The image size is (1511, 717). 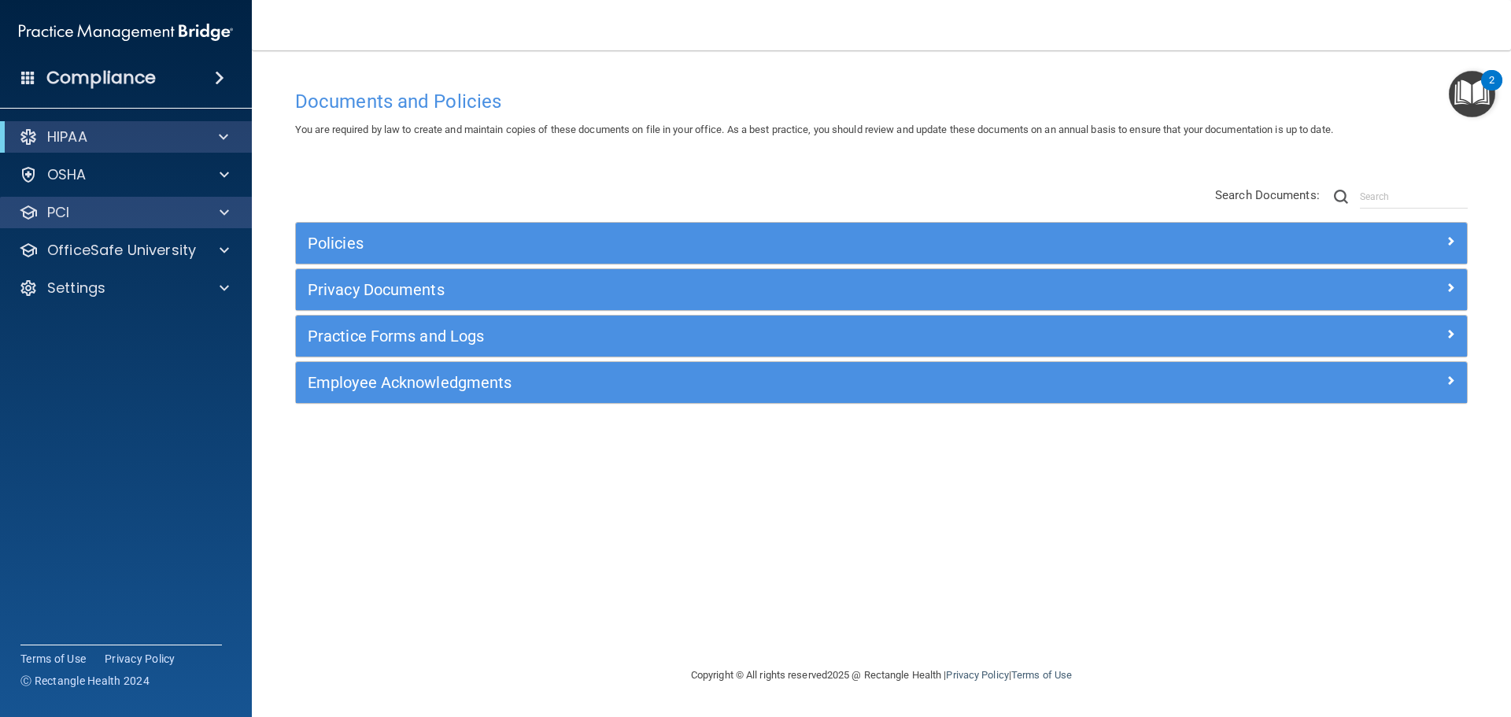 What do you see at coordinates (735, 243) in the screenshot?
I see `h5: Policies` at bounding box center [735, 243].